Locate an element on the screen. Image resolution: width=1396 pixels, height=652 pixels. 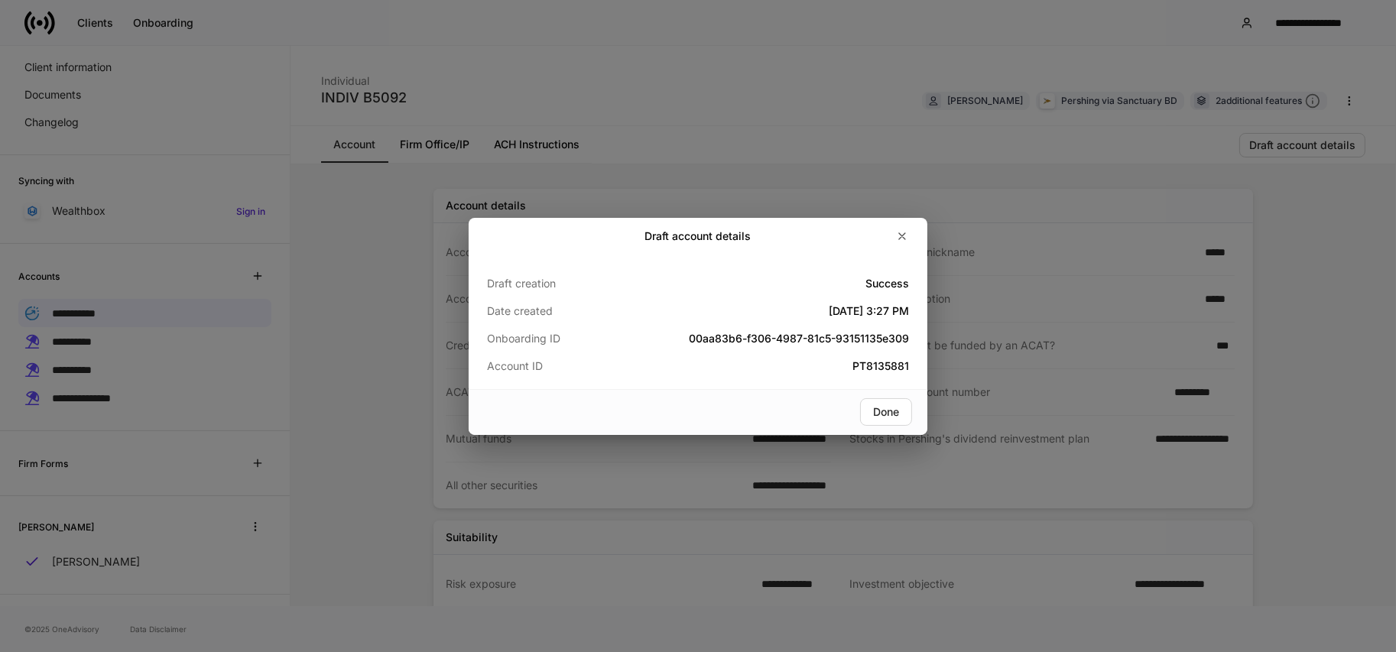
button: Done is located at coordinates (886, 412).